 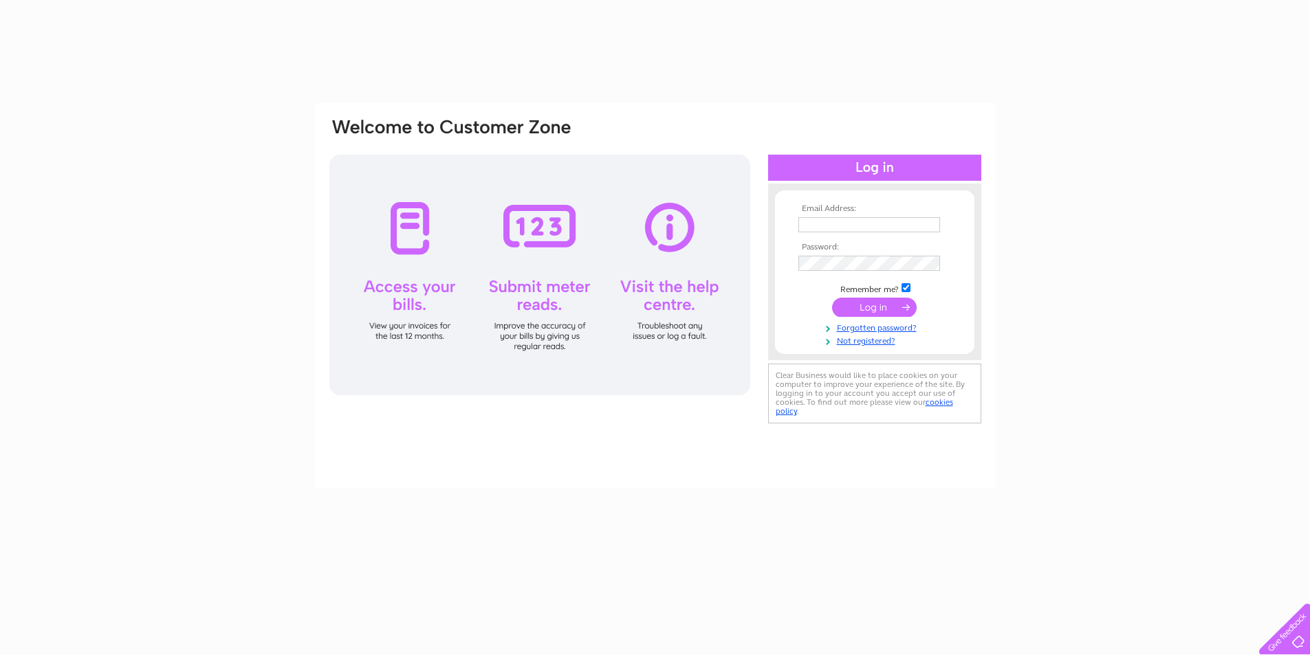 I want to click on input: Submit, so click(x=874, y=307).